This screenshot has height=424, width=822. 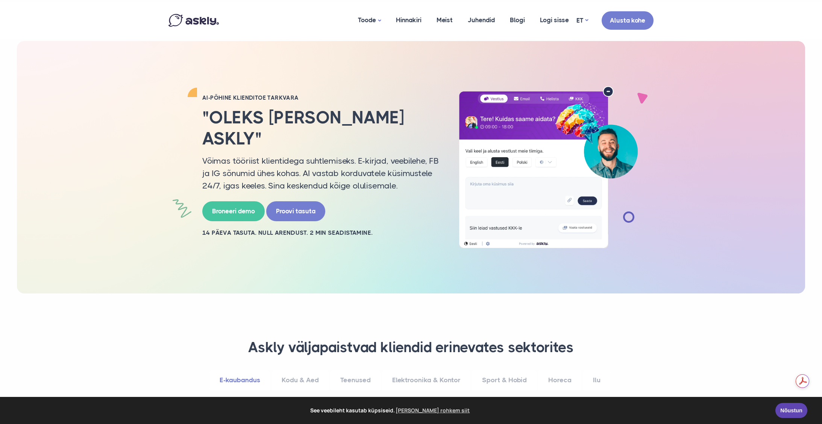 What do you see at coordinates (554, 20) in the screenshot?
I see `a: Logi sisse` at bounding box center [554, 20].